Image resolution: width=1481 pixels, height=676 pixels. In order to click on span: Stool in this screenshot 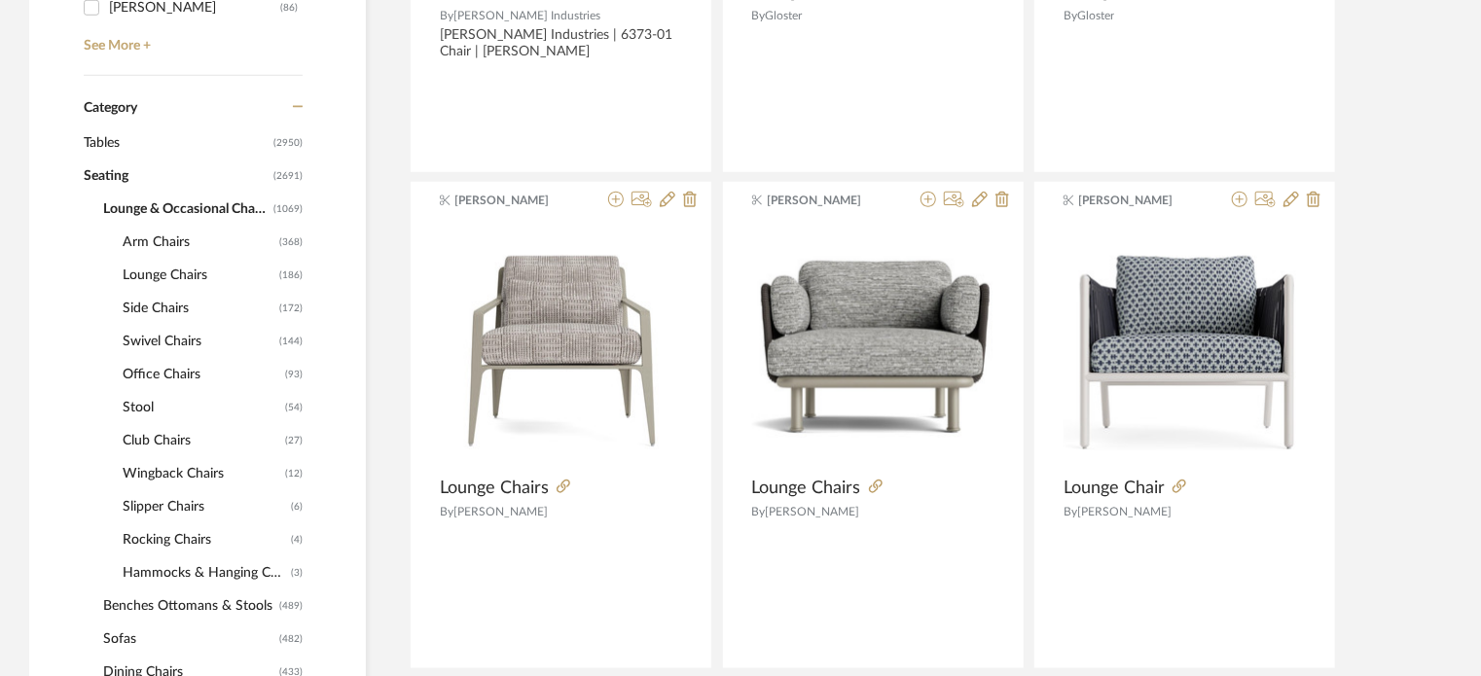, I will do `click(201, 408)`.